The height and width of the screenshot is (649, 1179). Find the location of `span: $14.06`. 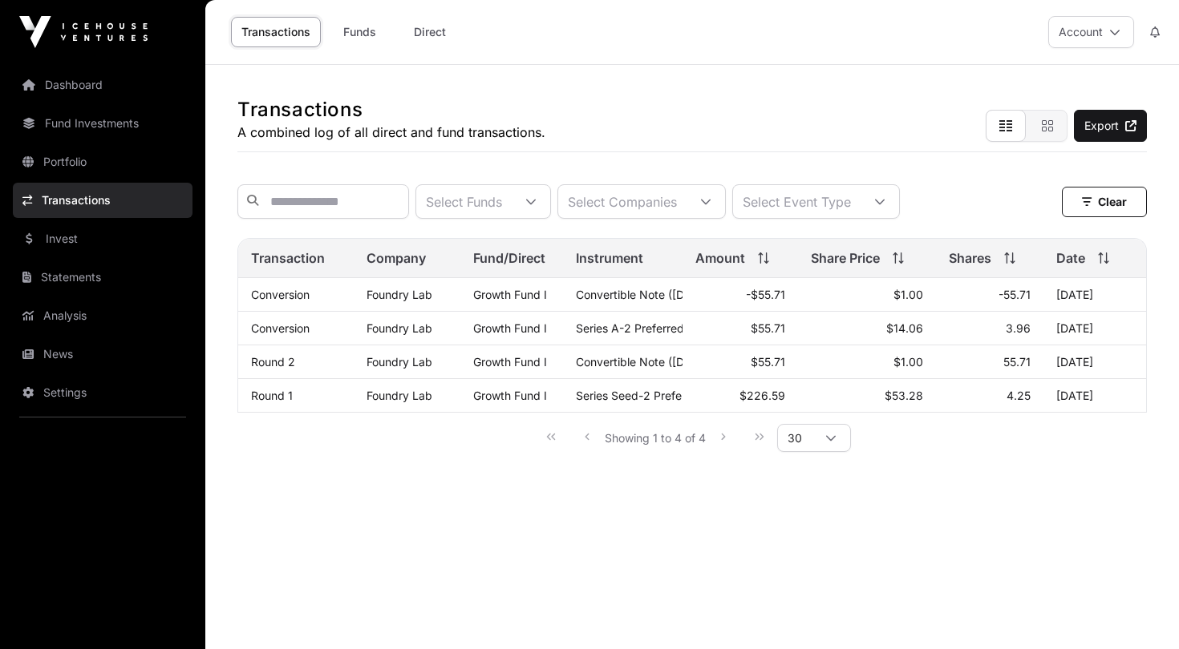

span: $14.06 is located at coordinates (904, 328).